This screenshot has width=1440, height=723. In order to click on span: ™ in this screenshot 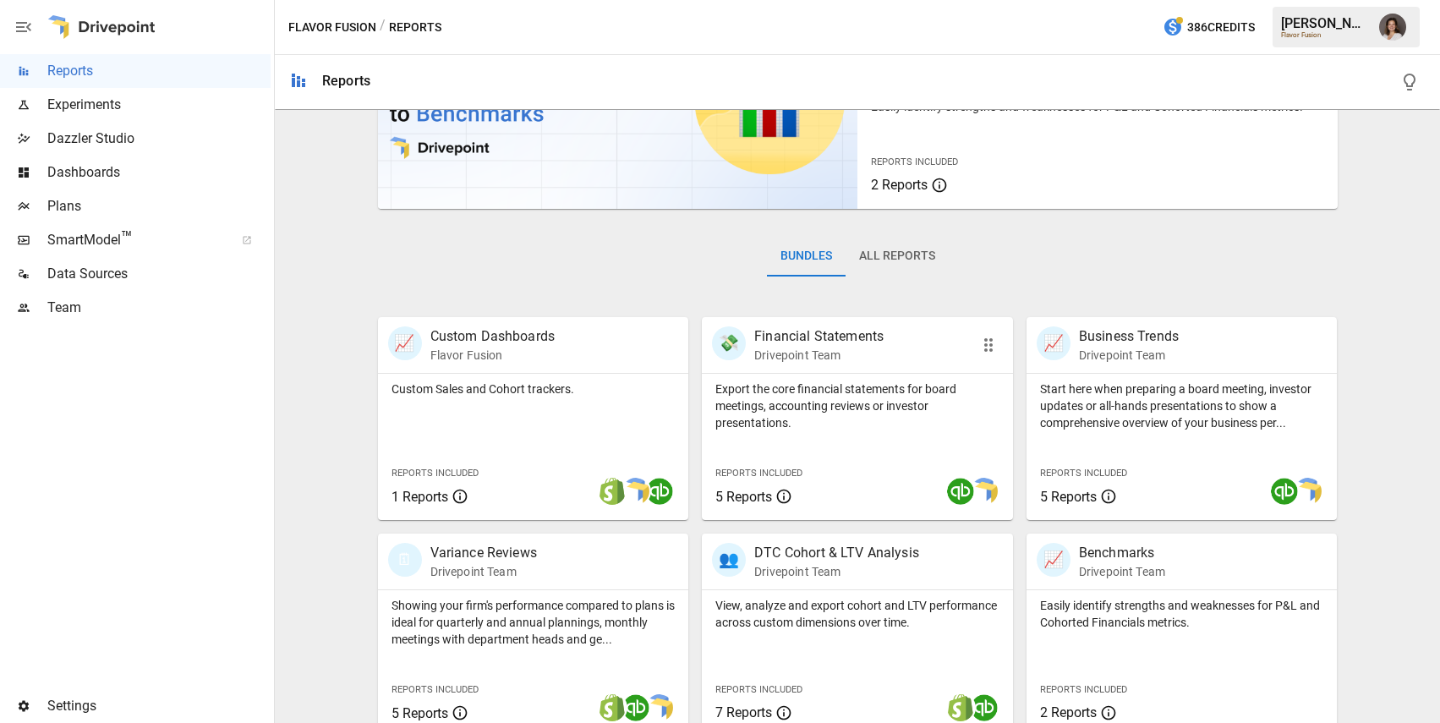, I will do `click(127, 238)`.